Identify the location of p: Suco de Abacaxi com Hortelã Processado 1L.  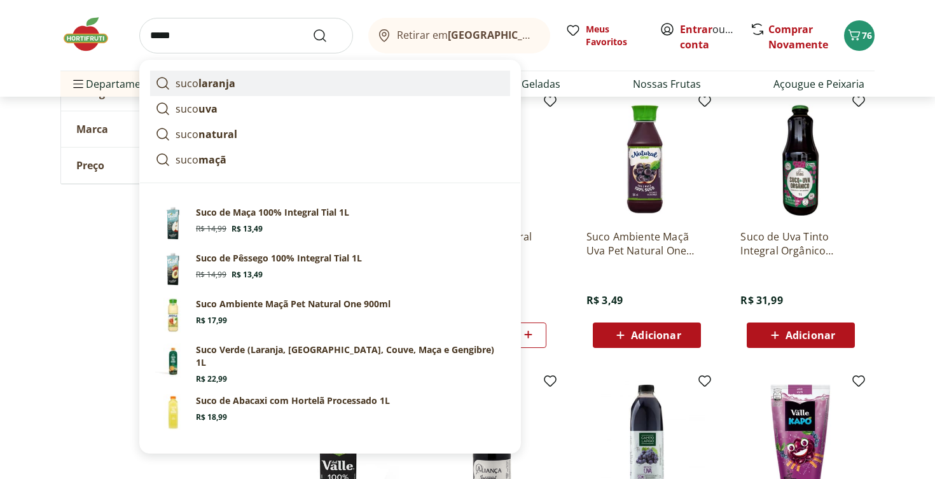
(292, 401).